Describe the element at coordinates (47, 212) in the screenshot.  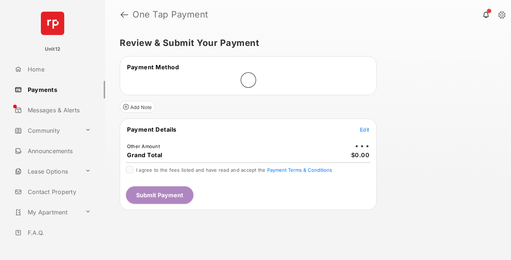
I see `a: My Apartment` at that location.